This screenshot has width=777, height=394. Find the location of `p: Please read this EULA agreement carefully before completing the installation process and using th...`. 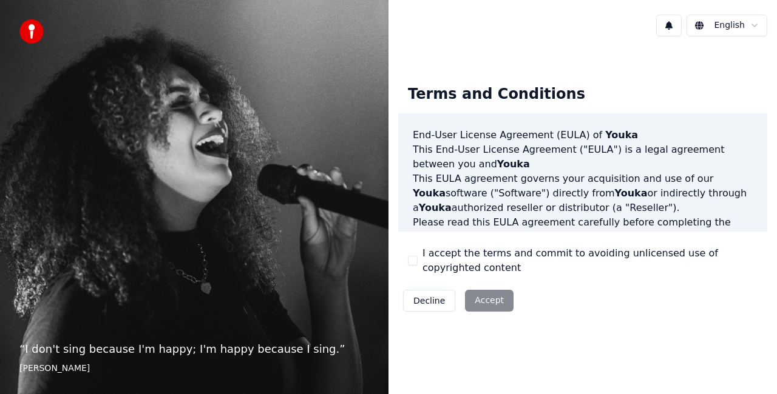

p: Please read this EULA agreement carefully before completing the installation process and using th... is located at coordinates (582, 245).